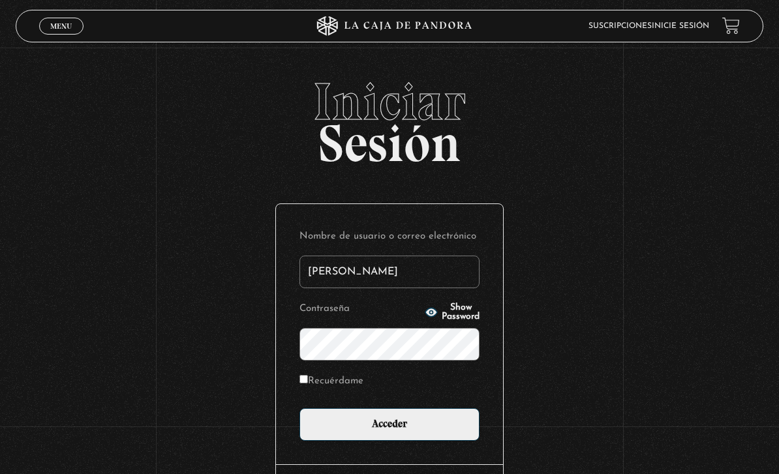 Image resolution: width=779 pixels, height=474 pixels. Describe the element at coordinates (389, 102) in the screenshot. I see `span: Iniciar` at that location.